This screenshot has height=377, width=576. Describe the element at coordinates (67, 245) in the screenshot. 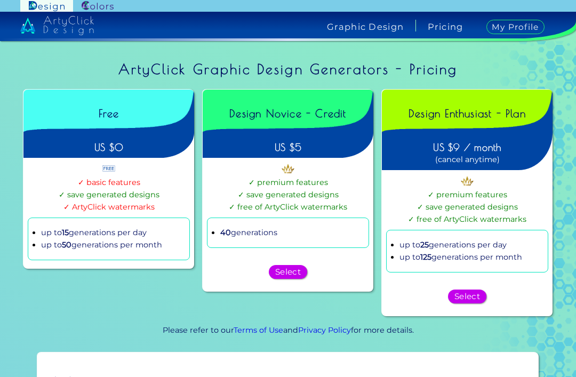

I see `strong: 50` at that location.